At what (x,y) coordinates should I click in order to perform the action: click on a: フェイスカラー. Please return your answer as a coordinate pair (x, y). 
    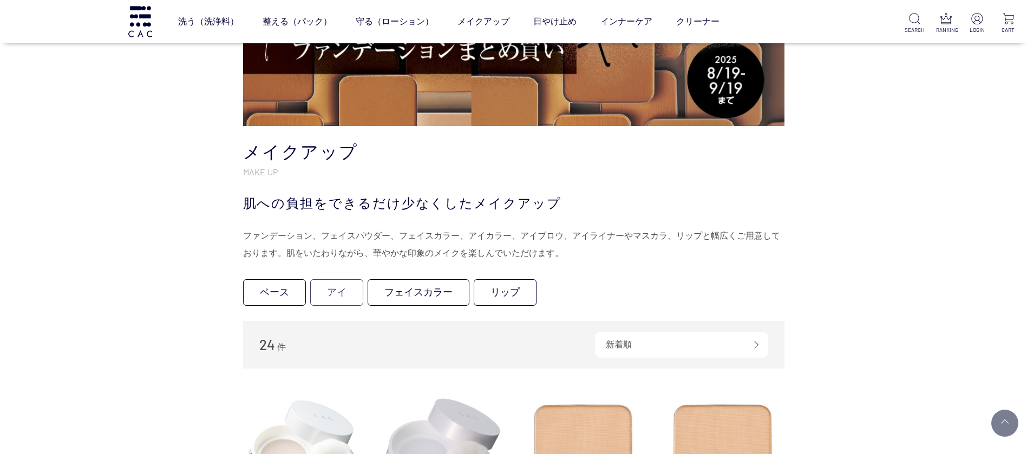
    Looking at the image, I should click on (418, 292).